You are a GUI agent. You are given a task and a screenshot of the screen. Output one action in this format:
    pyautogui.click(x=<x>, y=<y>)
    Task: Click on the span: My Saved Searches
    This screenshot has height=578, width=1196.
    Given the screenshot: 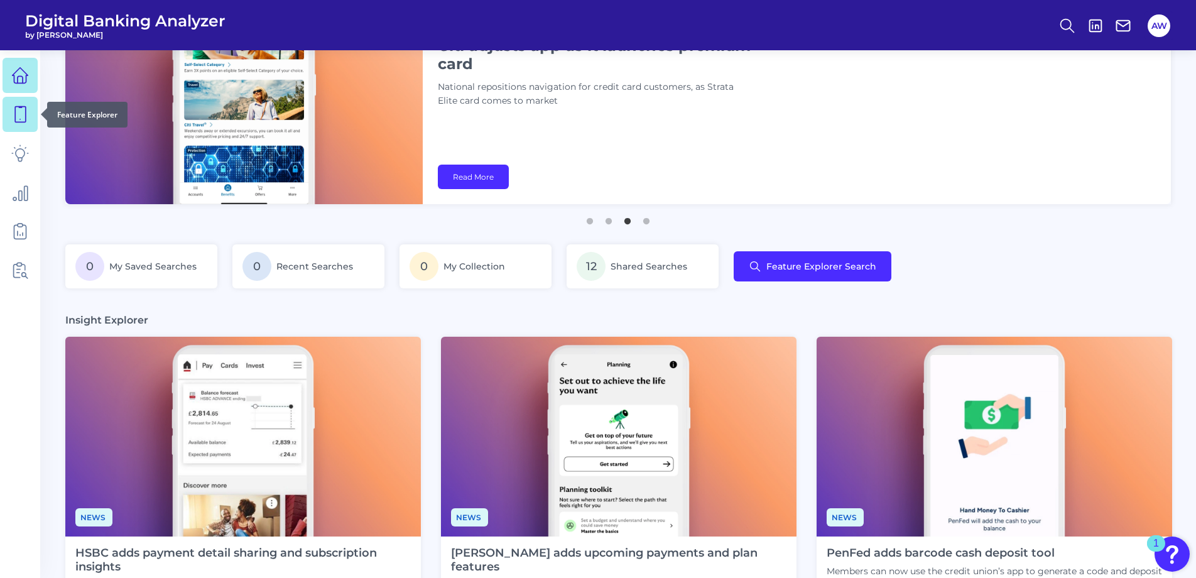 What is the action you would take?
    pyautogui.click(x=153, y=266)
    